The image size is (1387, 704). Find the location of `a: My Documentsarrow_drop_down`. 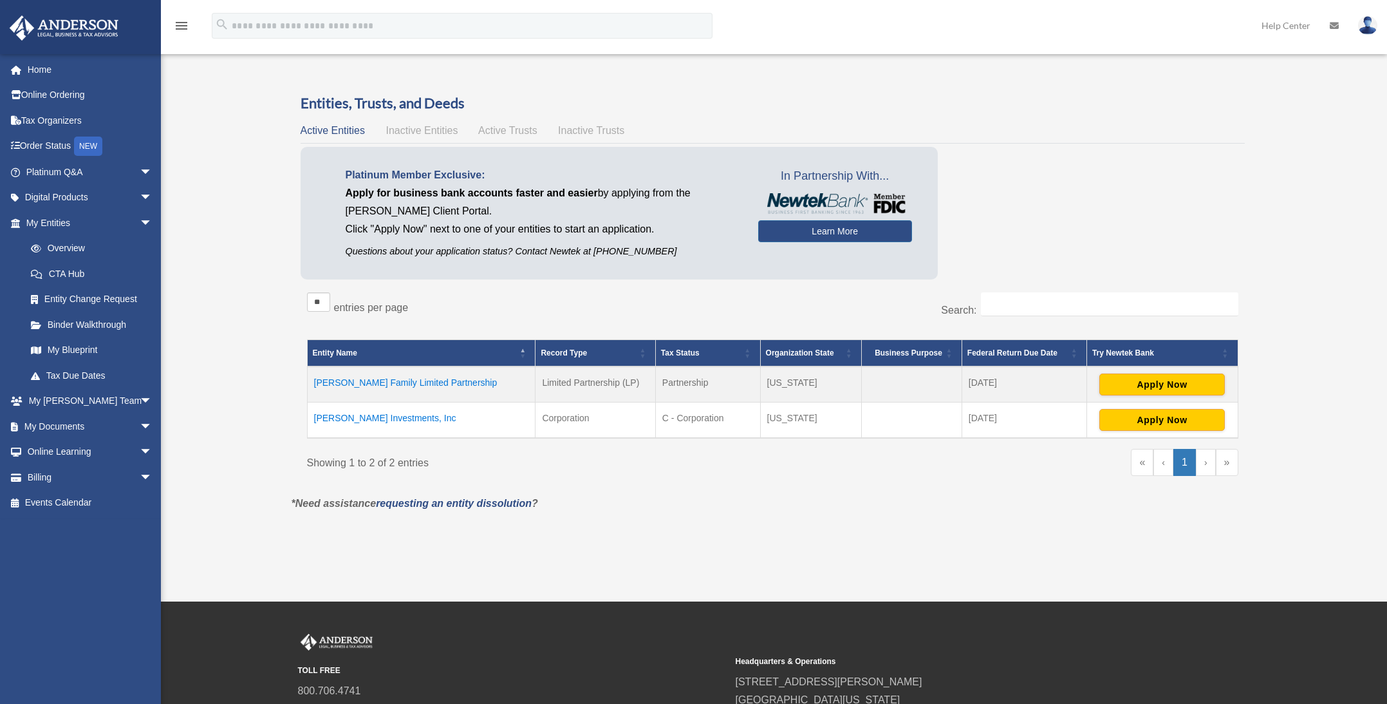

a: My Documentsarrow_drop_down is located at coordinates (90, 426).